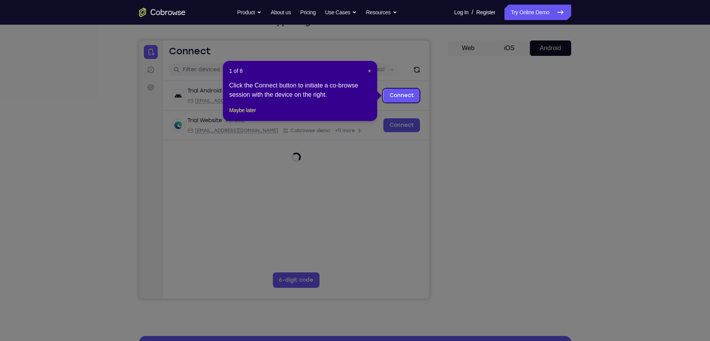 This screenshot has height=341, width=710. I want to click on button: Resources, so click(382, 12).